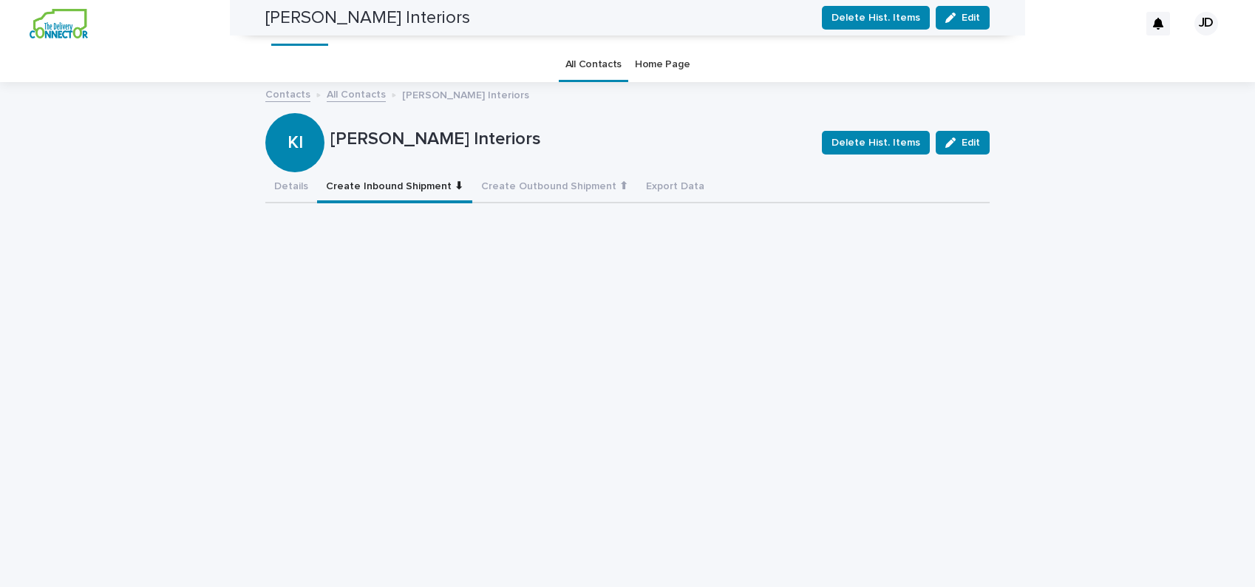  Describe the element at coordinates (962, 143) in the screenshot. I see `button: Edit` at that location.